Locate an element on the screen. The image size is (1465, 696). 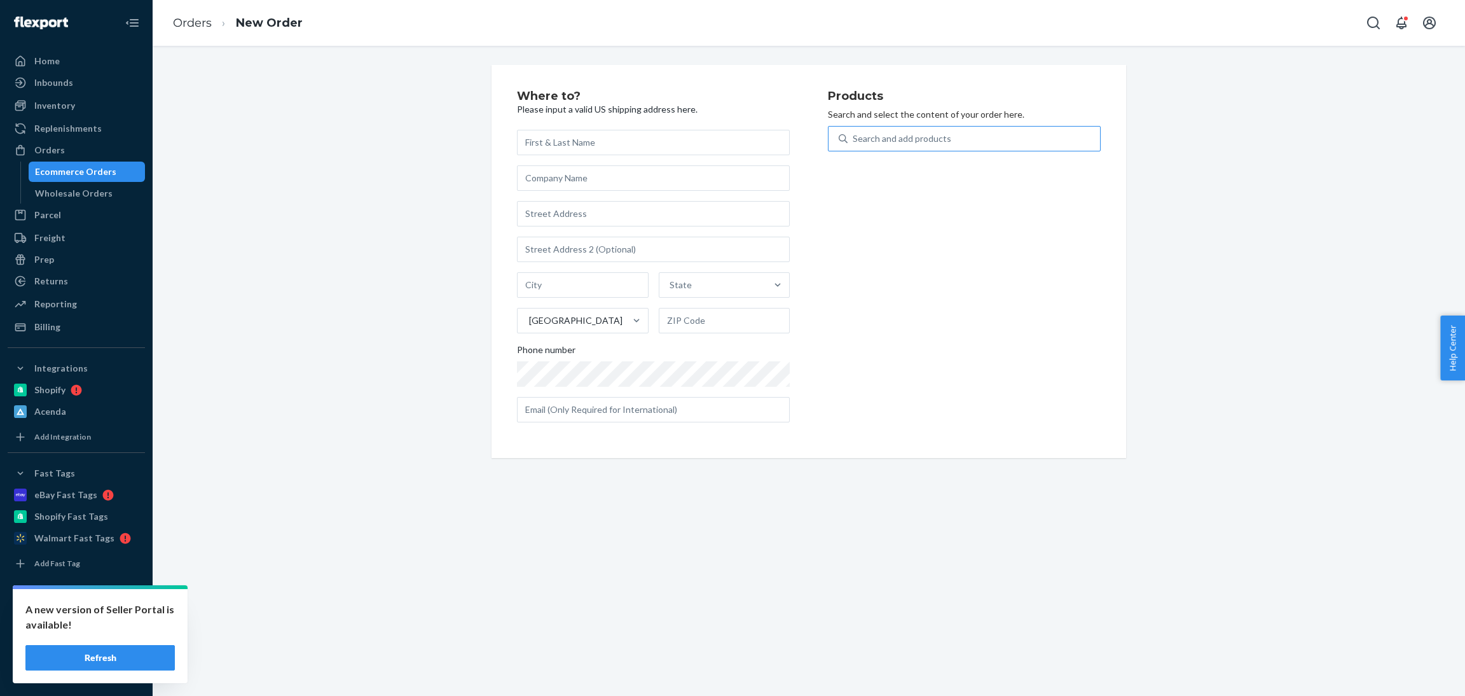
input: ZIP Code is located at coordinates (724, 320).